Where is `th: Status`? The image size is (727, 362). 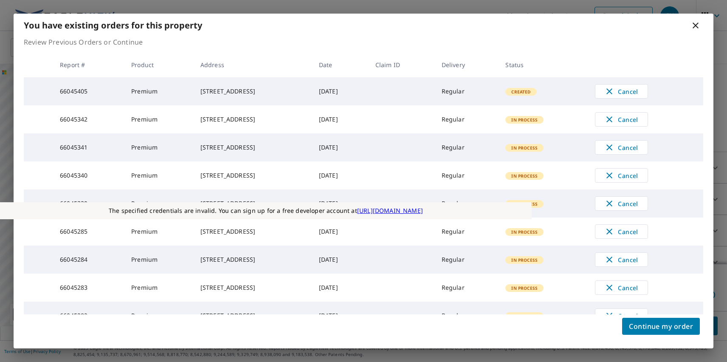
th: Status is located at coordinates (543, 65).